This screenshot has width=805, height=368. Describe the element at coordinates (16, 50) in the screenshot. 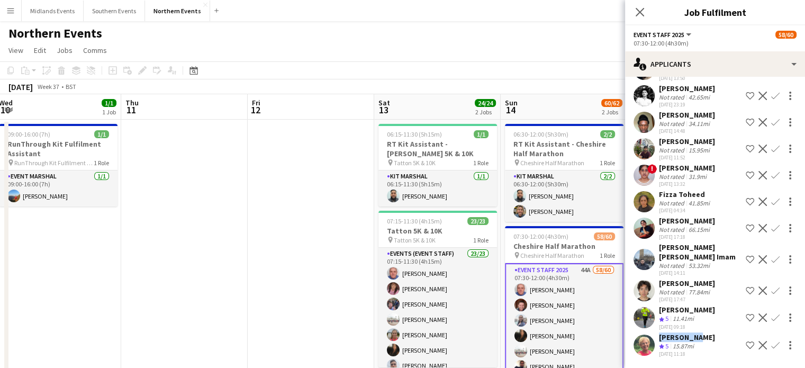

I see `span: View` at that location.